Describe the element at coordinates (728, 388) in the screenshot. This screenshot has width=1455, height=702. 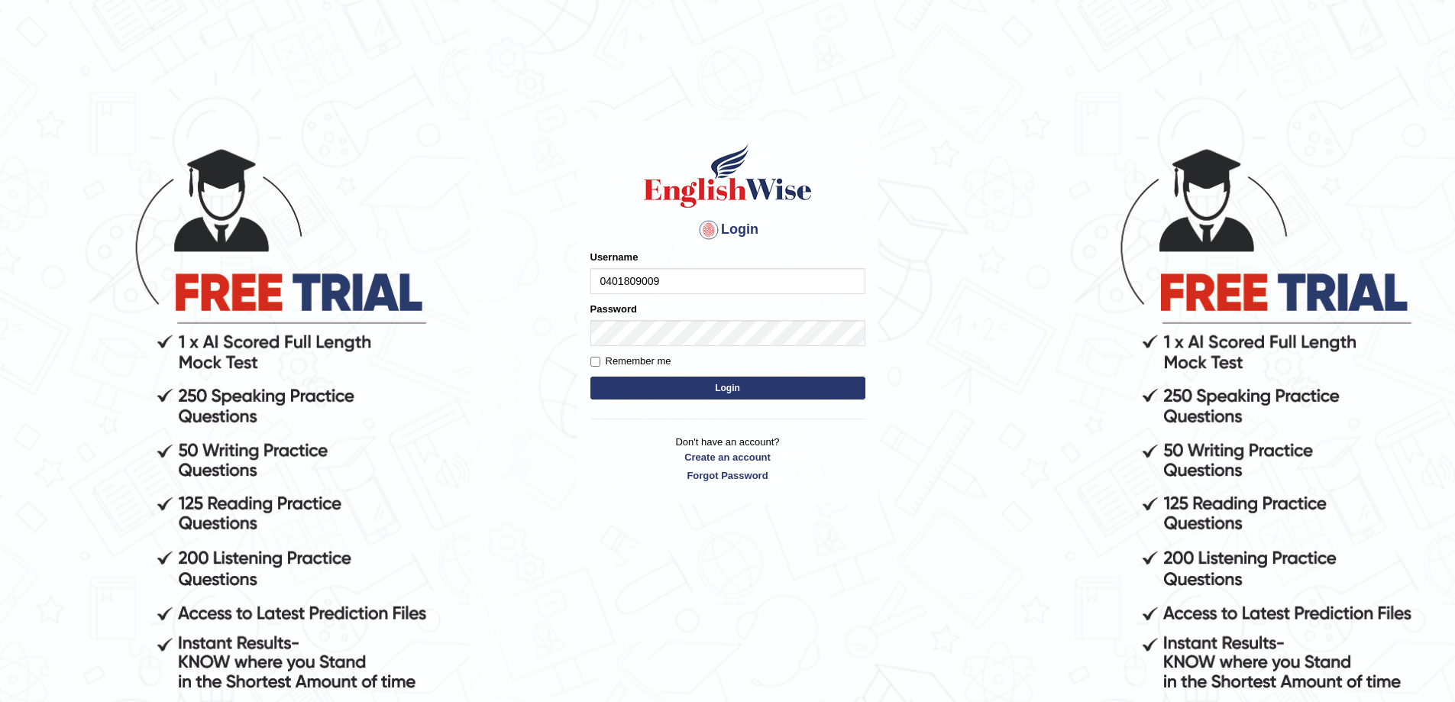
I see `button: Login` at that location.